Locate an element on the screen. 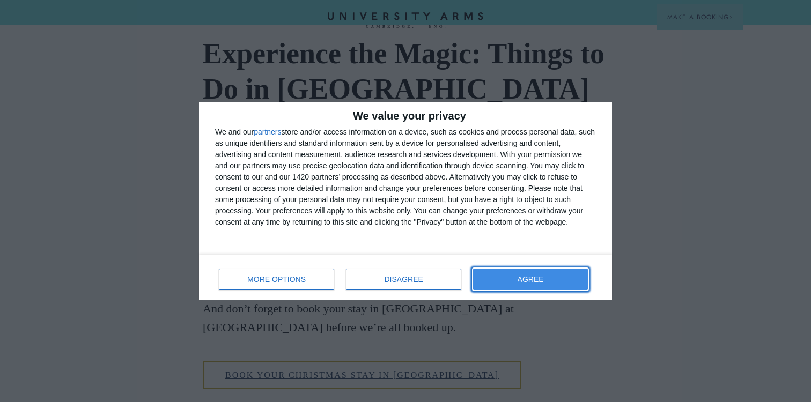 The height and width of the screenshot is (402, 811). button: AGREE is located at coordinates (531, 280).